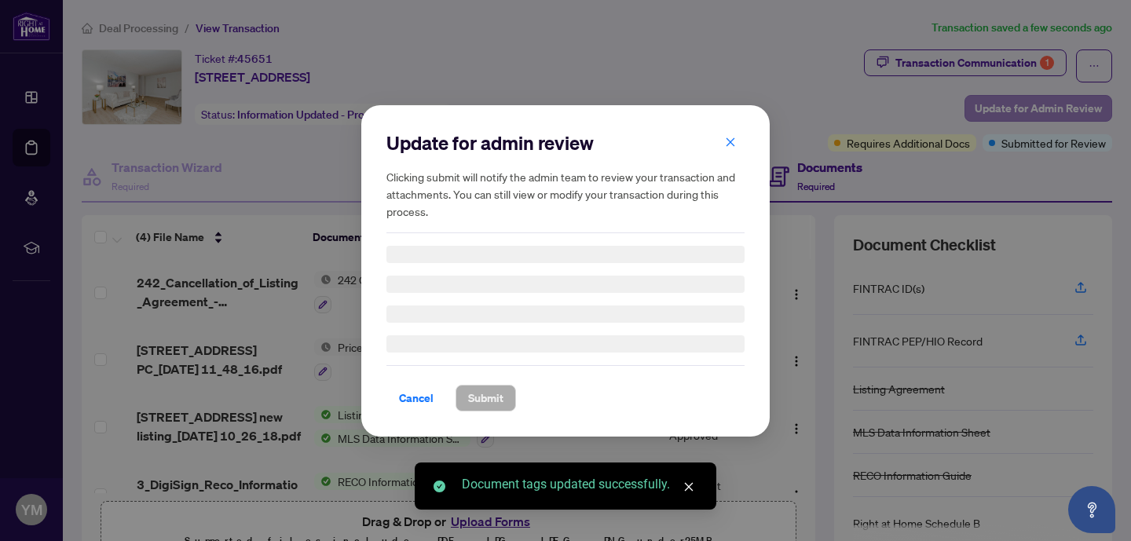  I want to click on button: Cancel, so click(416, 398).